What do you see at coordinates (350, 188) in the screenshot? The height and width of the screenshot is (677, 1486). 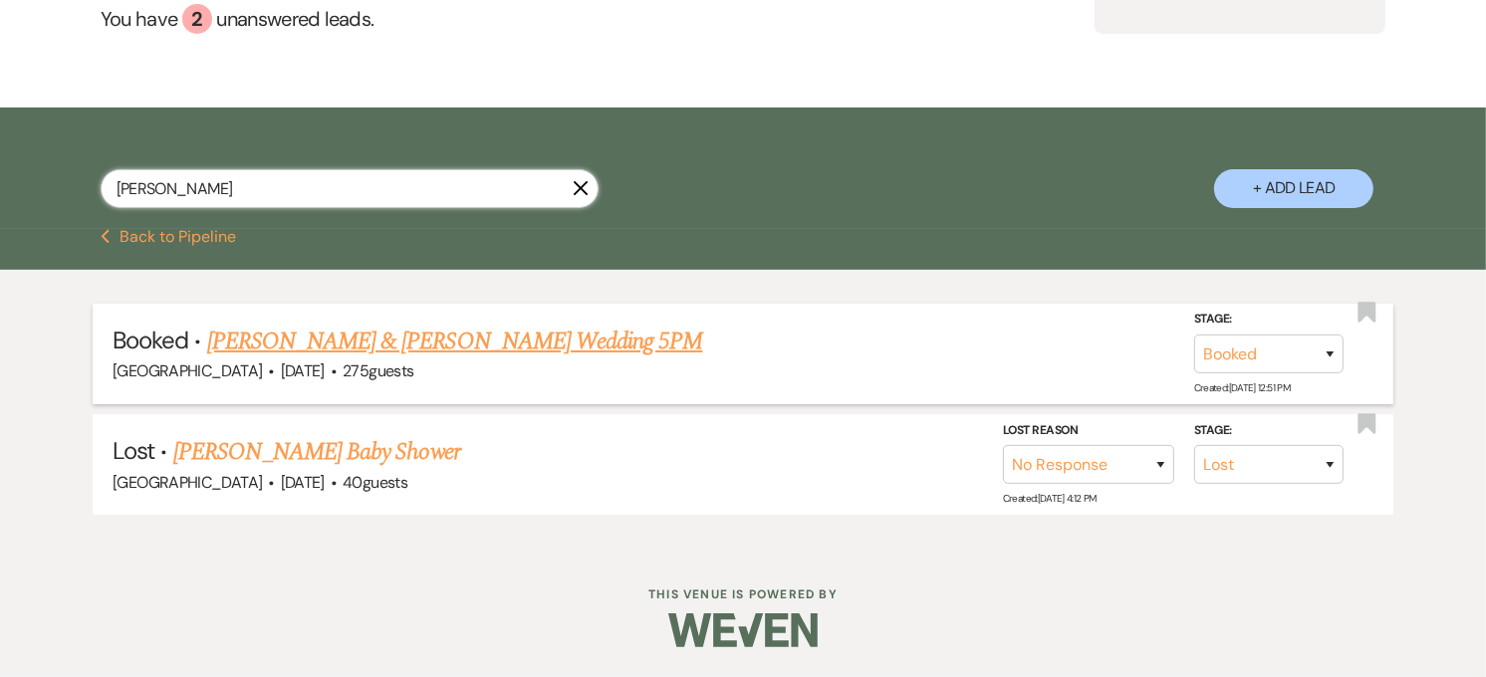 I see `input: Search by name, event date, email address or phone number` at bounding box center [350, 188].